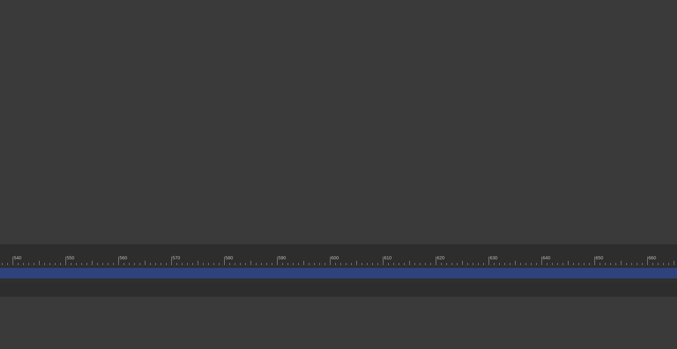 This screenshot has width=677, height=349. Describe the element at coordinates (177, 258) in the screenshot. I see `div: 570` at that location.